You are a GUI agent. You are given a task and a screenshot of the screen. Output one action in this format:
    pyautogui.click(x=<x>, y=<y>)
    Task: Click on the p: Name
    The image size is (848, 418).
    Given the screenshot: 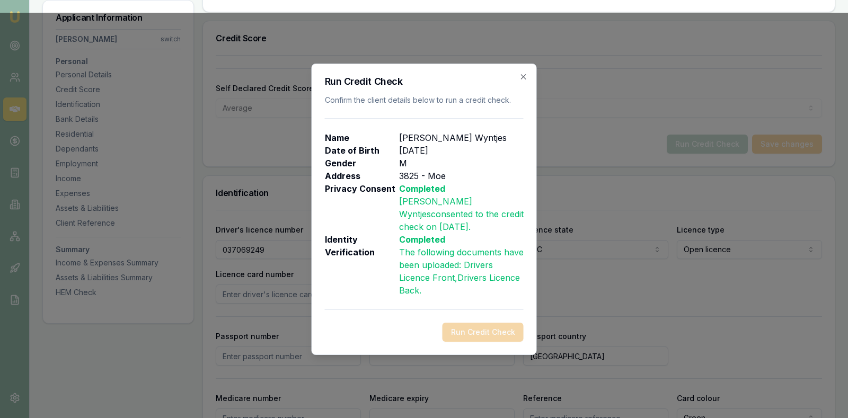 What is the action you would take?
    pyautogui.click(x=362, y=138)
    